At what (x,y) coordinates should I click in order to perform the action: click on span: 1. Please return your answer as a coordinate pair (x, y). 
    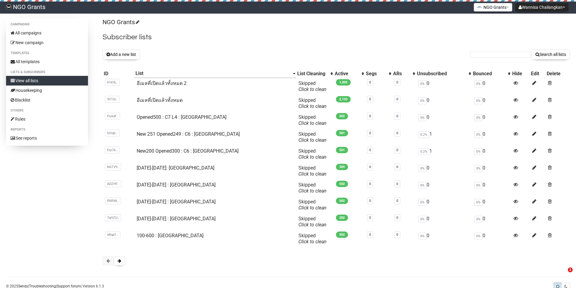
    Looking at the image, I should click on (570, 270).